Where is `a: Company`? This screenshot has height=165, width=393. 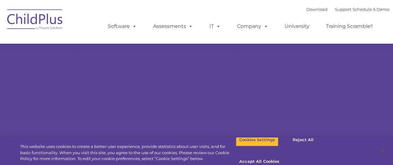
a: Company is located at coordinates (252, 26).